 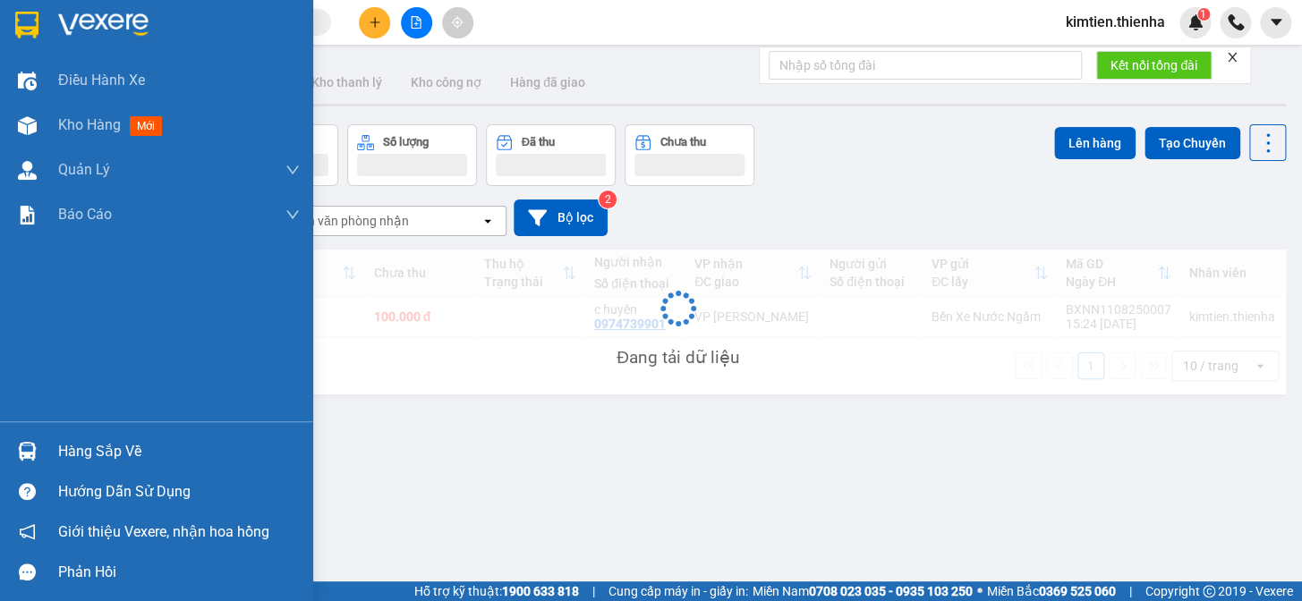 I want to click on img: solution-icon, so click(x=27, y=215).